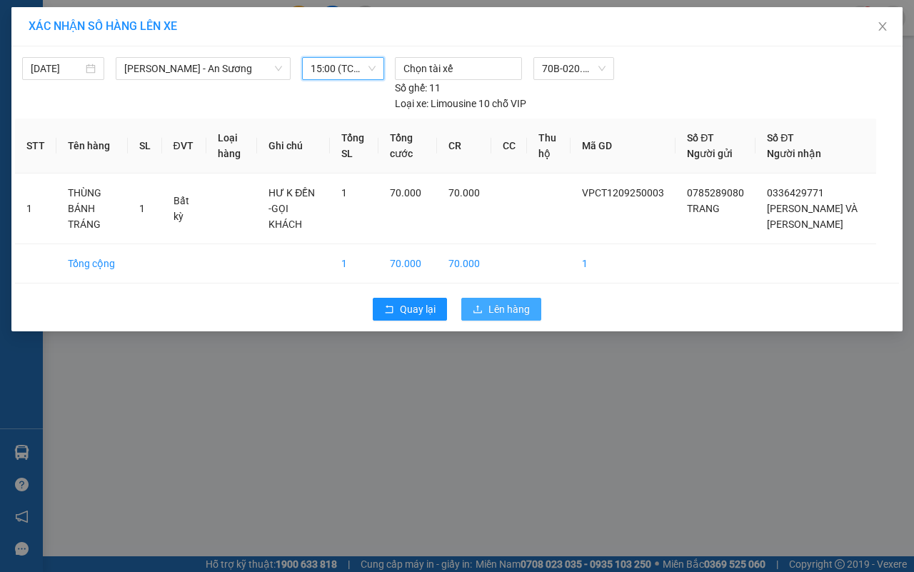 The image size is (914, 572). Describe the element at coordinates (103, 26) in the screenshot. I see `span: XÁC NHẬN SỐ HÀNG LÊN XE` at that location.